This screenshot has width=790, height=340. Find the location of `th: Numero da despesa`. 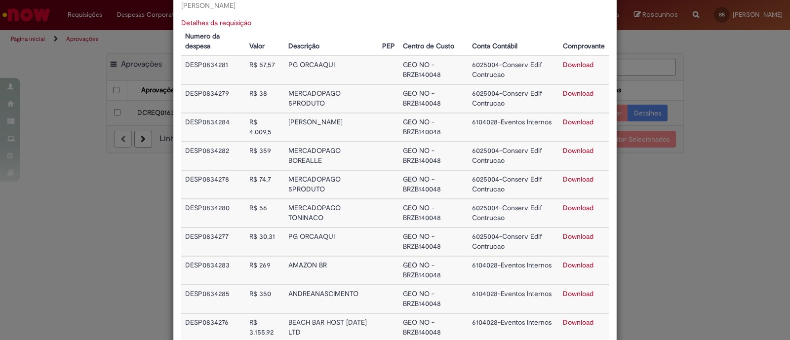

th: Numero da despesa is located at coordinates (213, 41).